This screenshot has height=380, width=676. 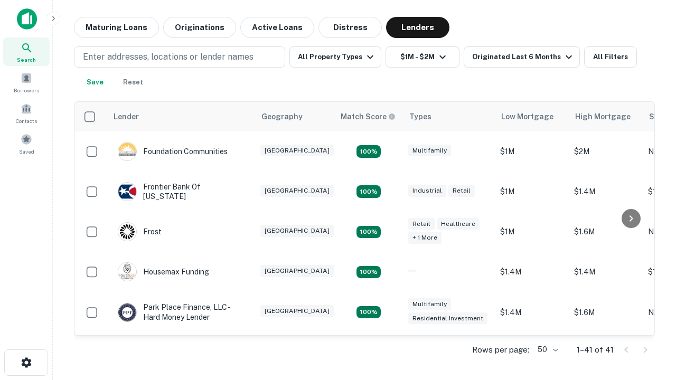 I want to click on button: Originated Last 6 Months, so click(x=522, y=57).